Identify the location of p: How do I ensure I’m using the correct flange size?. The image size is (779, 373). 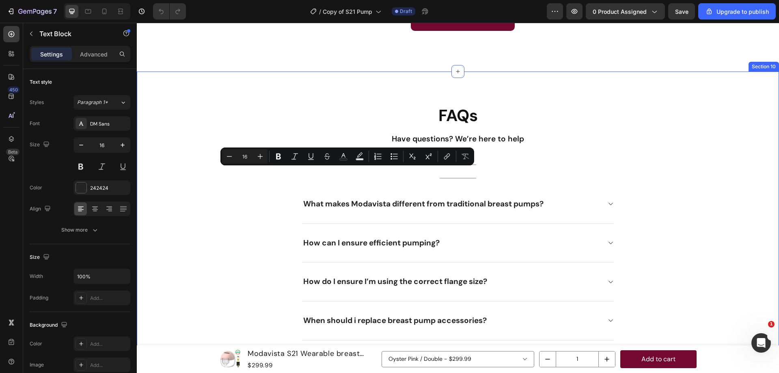
(258, 259).